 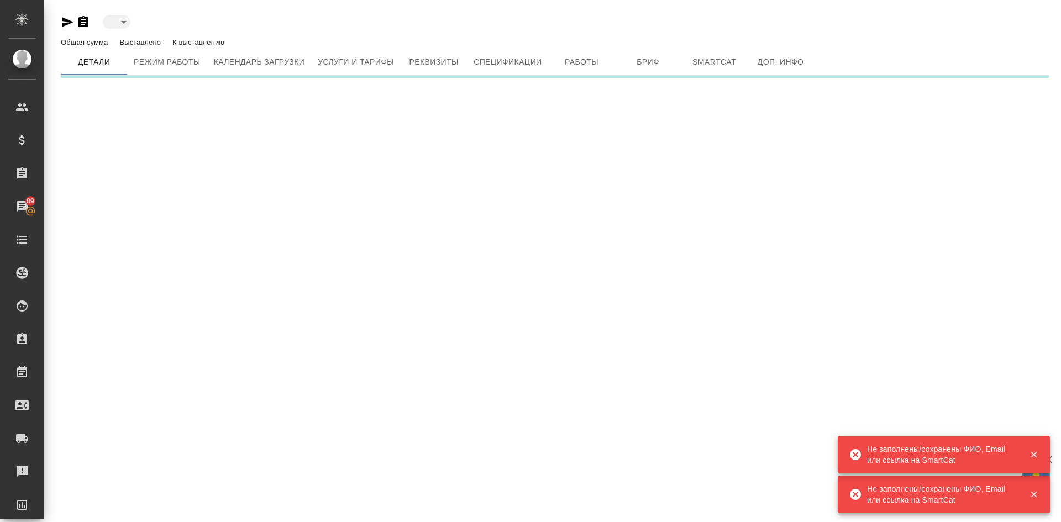 I want to click on span: Бриф, so click(x=648, y=62).